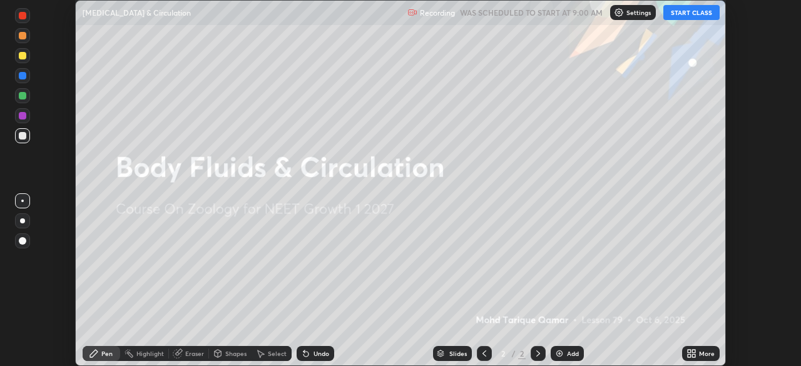 Image resolution: width=801 pixels, height=366 pixels. I want to click on div: Highlight, so click(150, 354).